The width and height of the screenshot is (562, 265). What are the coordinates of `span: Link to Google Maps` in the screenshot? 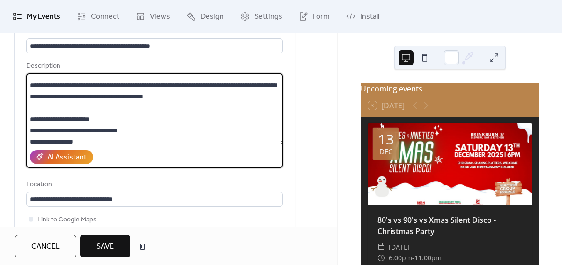 It's located at (67, 220).